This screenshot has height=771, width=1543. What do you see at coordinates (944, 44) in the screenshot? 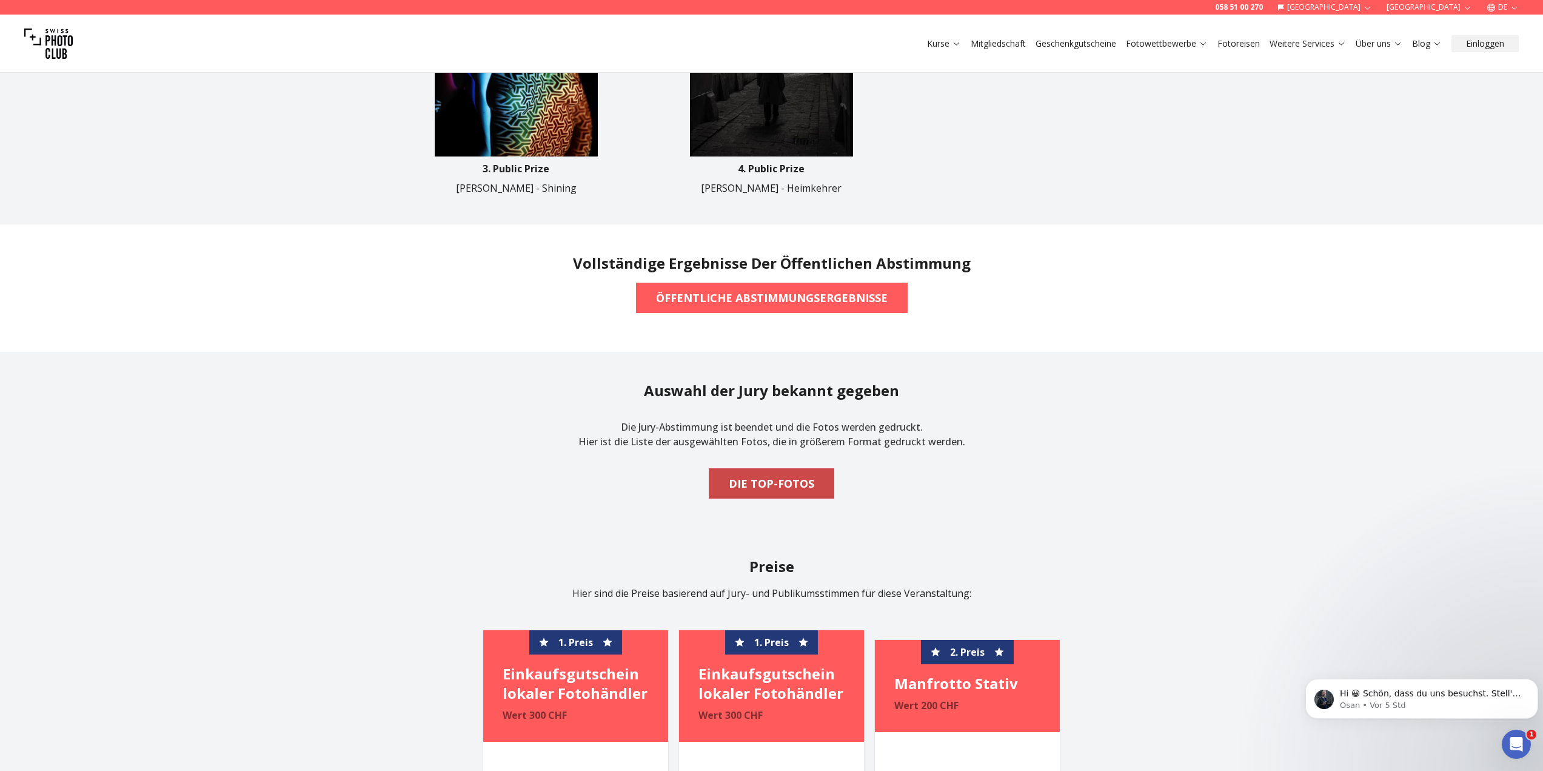
I see `a: Kurse` at bounding box center [944, 44].